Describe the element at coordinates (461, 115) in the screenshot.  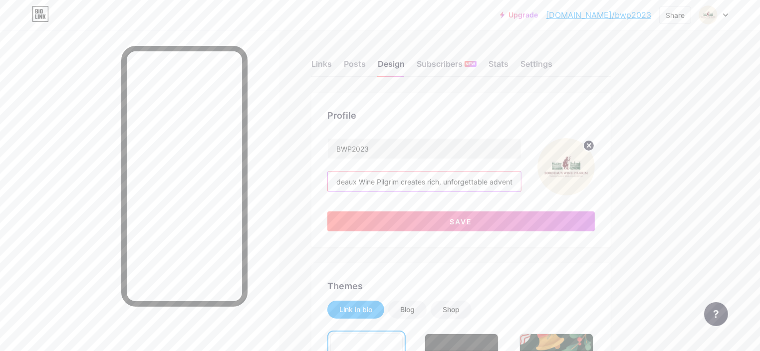
I see `div: Profile` at that location.